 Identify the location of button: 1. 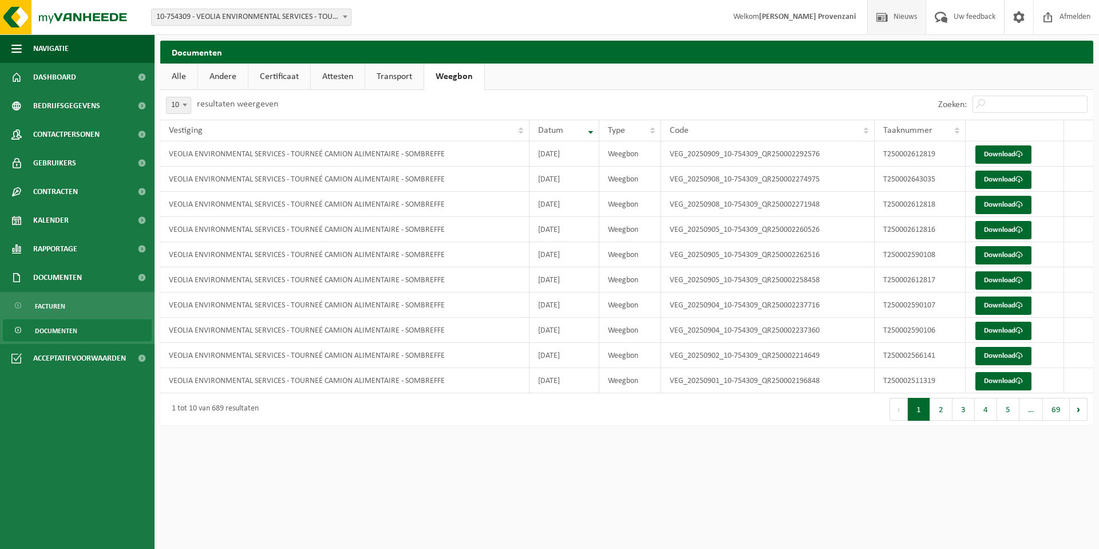
(919, 409).